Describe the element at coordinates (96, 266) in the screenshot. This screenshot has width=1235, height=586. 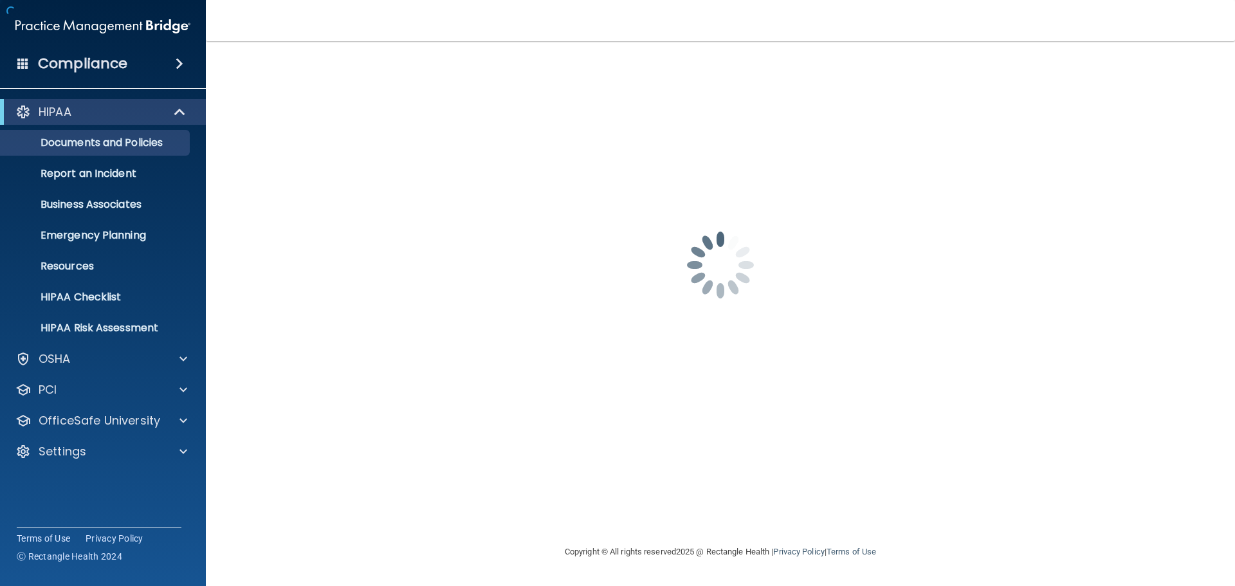
I see `p: Resources` at that location.